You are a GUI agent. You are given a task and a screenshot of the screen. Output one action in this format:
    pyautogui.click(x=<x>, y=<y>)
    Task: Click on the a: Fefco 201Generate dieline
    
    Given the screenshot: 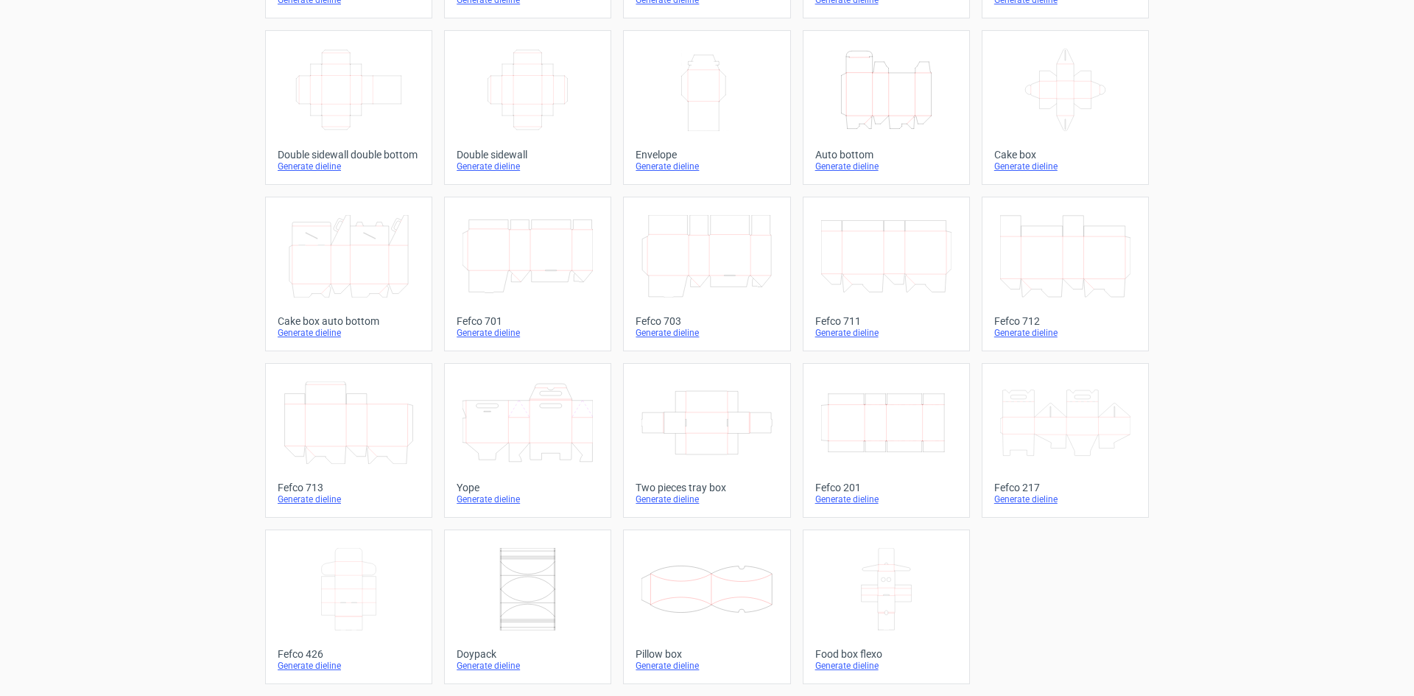 What is the action you would take?
    pyautogui.click(x=886, y=440)
    